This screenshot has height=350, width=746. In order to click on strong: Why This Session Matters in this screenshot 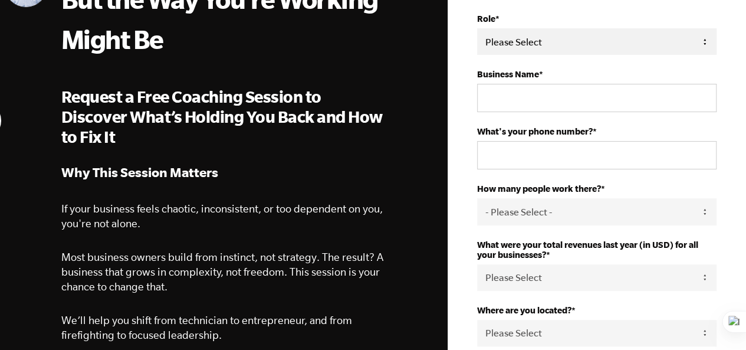, I will do `click(140, 172)`.